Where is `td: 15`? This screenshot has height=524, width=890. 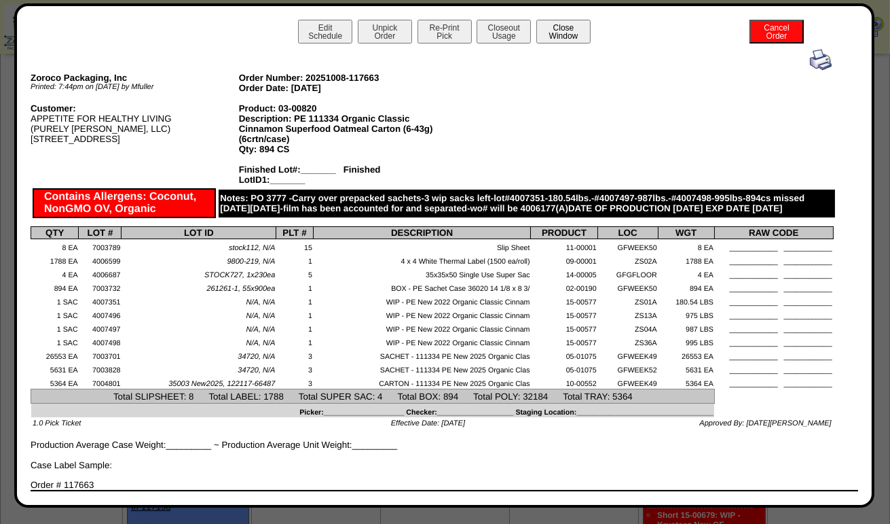
td: 15 is located at coordinates (295, 246).